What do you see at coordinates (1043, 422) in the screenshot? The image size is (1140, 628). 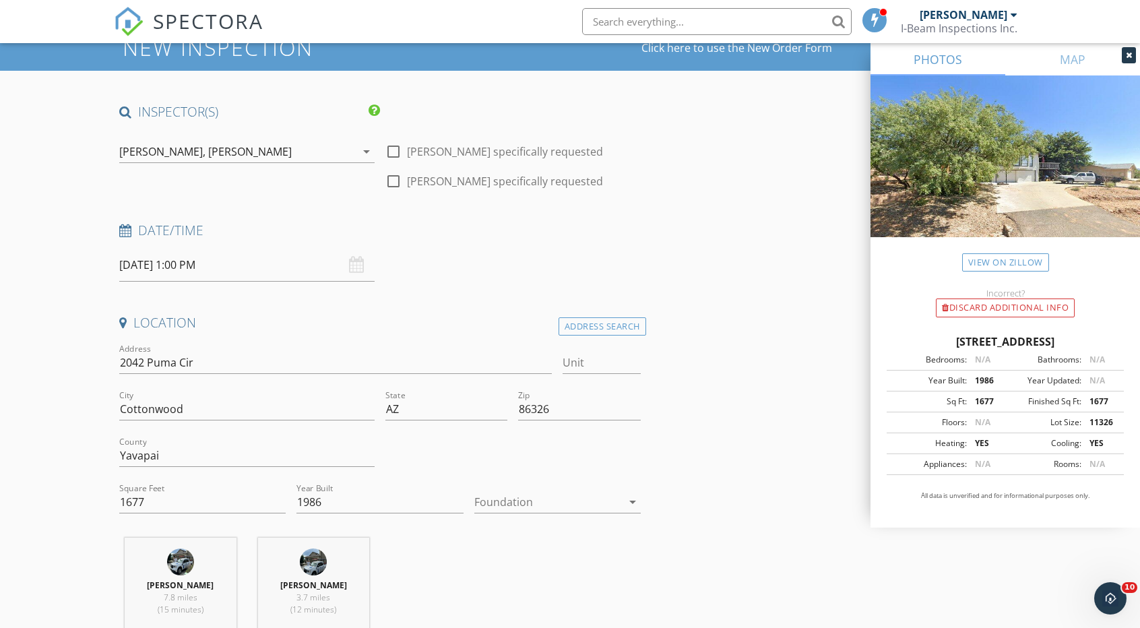 I see `div: Lot Size:` at bounding box center [1043, 422].